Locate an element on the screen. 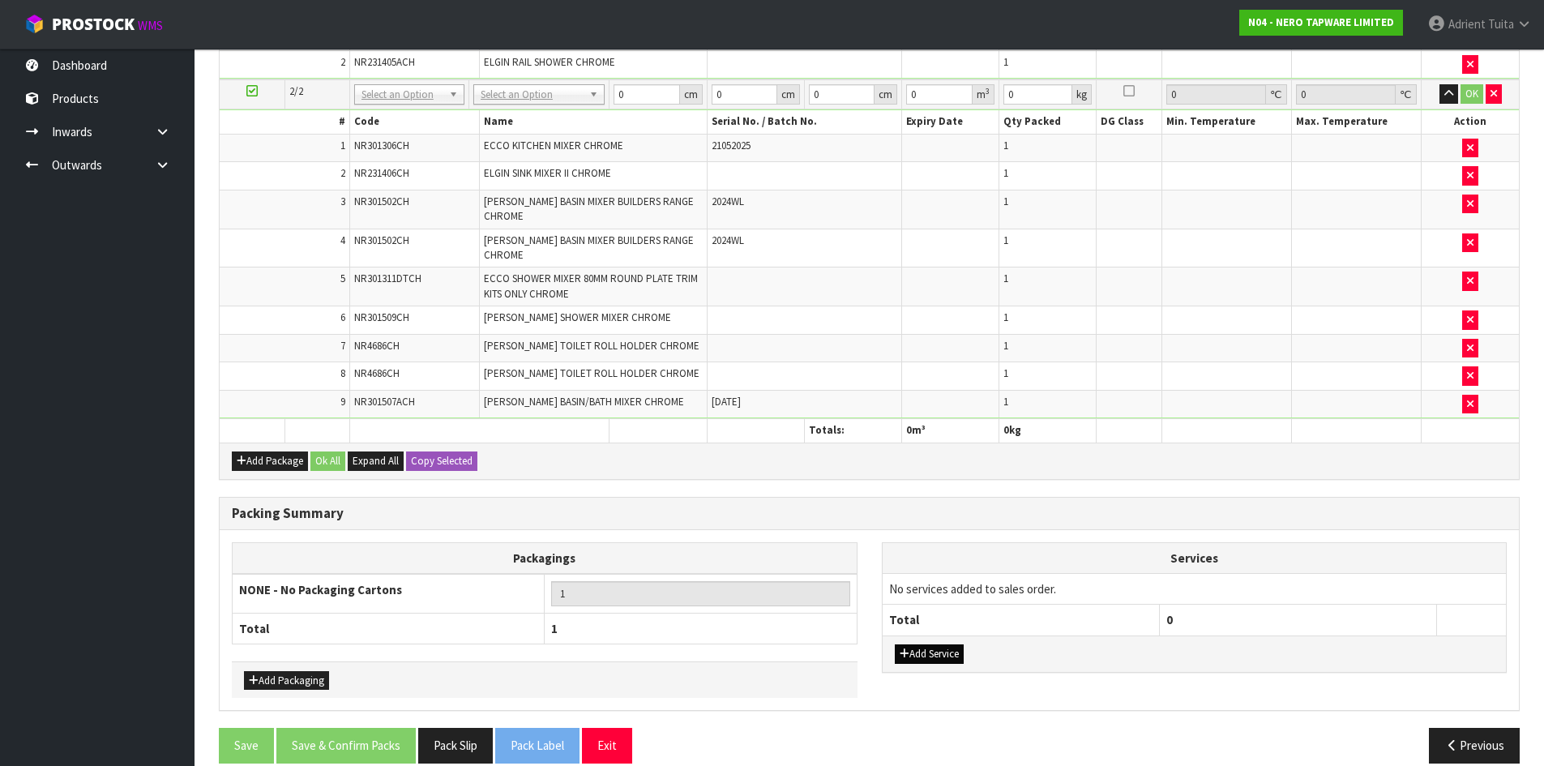  span: 2/2 is located at coordinates (296, 91).